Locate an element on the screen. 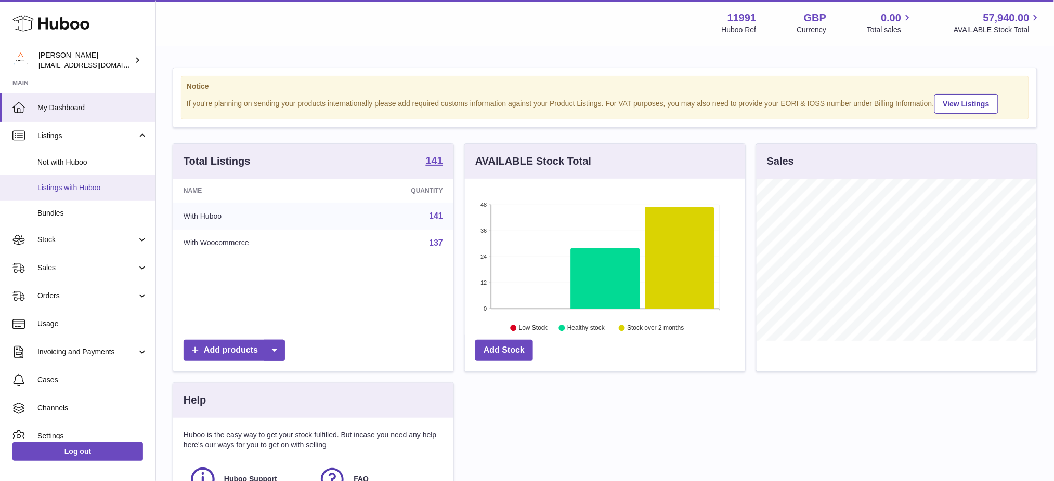 This screenshot has width=1054, height=481. span: 57,940.00 is located at coordinates (1006, 18).